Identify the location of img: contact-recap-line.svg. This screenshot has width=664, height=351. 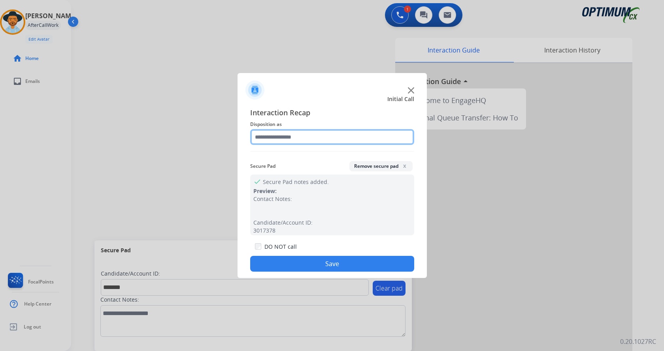
(332, 151).